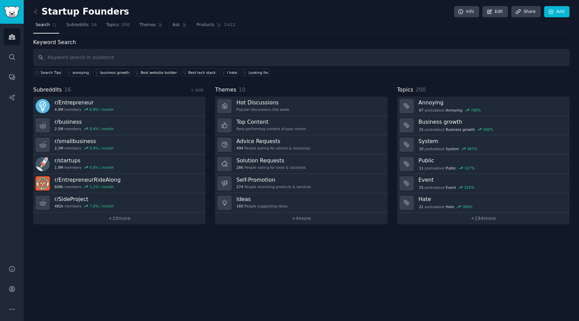  What do you see at coordinates (216, 26) in the screenshot?
I see `a: Products1422` at bounding box center [216, 26].